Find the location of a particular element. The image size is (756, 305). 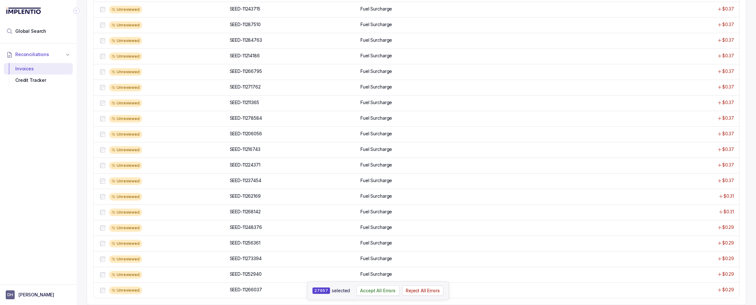

p: Reject All Errors is located at coordinates (423, 291).